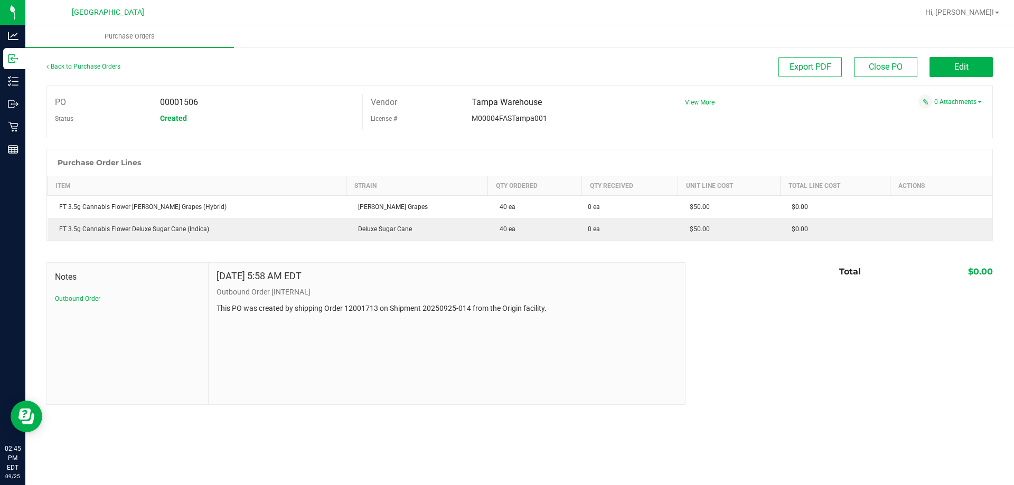 The image size is (1014, 485). What do you see at coordinates (700, 102) in the screenshot?
I see `a: View More` at bounding box center [700, 102].